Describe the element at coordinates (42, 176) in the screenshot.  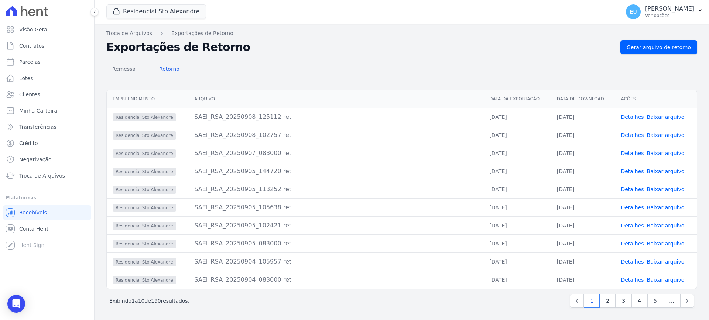
I see `span: Troca de Arquivos` at that location.